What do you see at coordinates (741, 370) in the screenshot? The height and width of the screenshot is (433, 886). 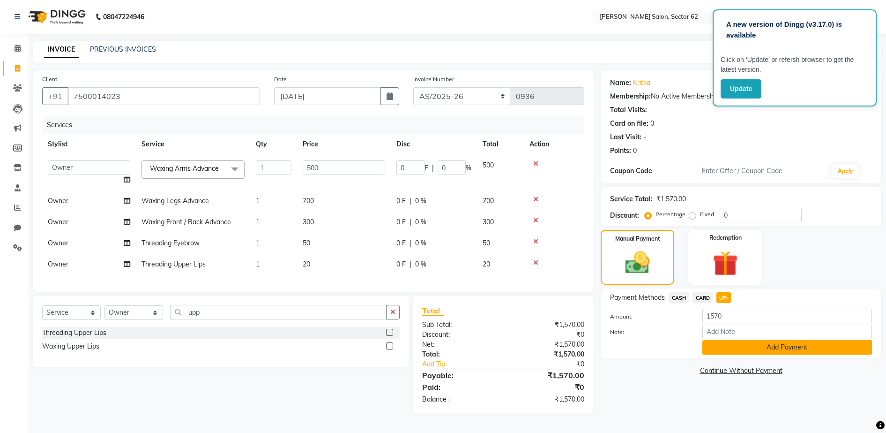 I see `a: Continue Without Payment` at bounding box center [741, 370].